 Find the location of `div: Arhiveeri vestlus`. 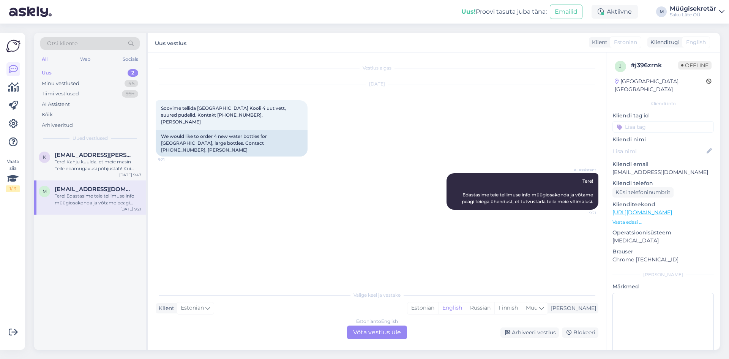

div: Arhiveeri vestlus is located at coordinates (530, 332).